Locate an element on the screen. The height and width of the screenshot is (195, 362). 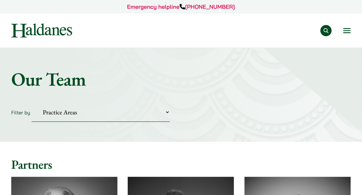
button: Open menu is located at coordinates (347, 31).